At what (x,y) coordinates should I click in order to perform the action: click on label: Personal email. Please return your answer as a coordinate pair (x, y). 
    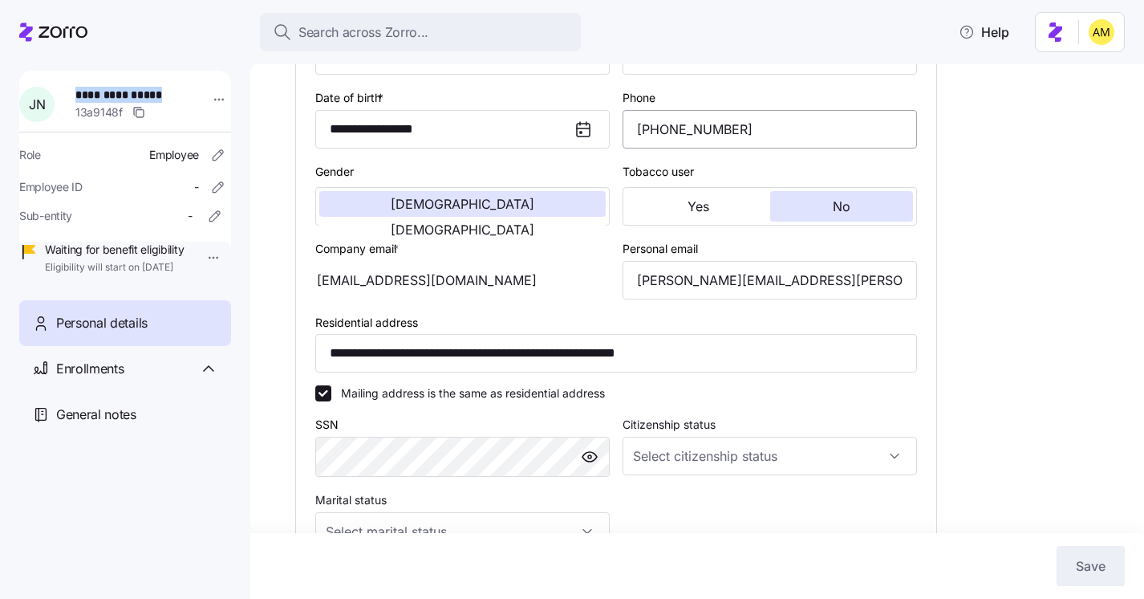
    Looking at the image, I should click on (660, 249).